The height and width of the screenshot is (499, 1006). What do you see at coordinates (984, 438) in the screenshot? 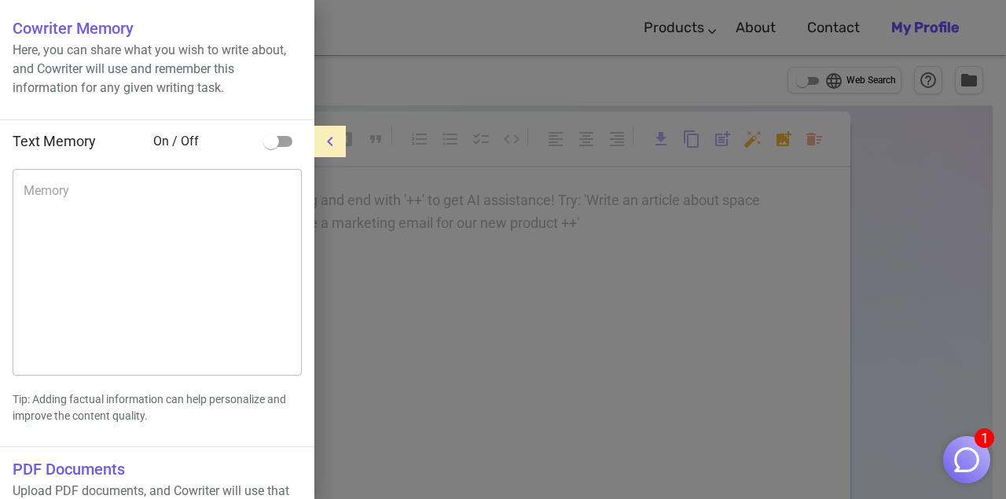
I see `span: 1` at bounding box center [984, 438].